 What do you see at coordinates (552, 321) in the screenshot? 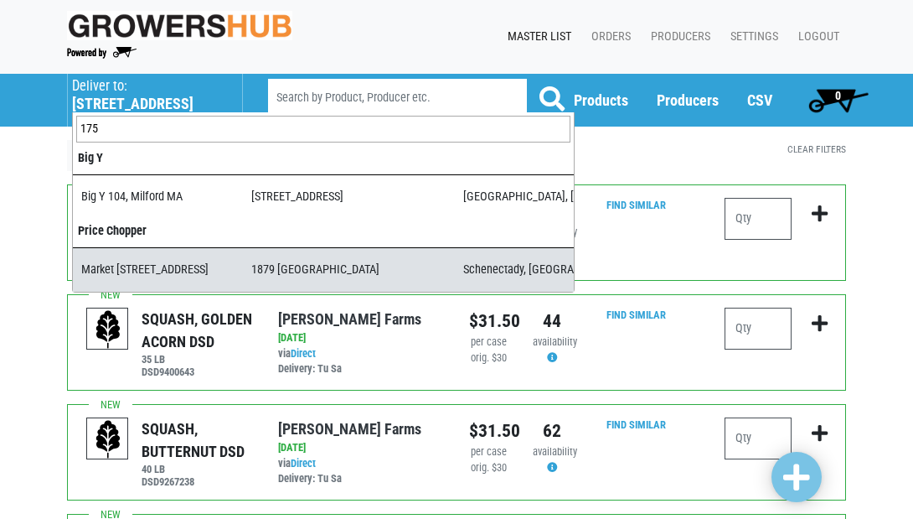
I see `div: 44` at bounding box center [552, 321].